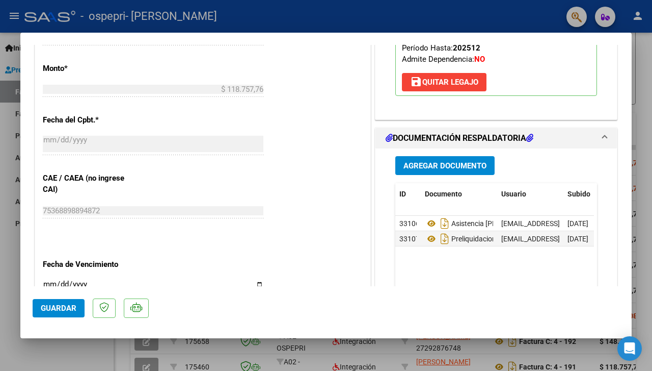 Image resolution: width=652 pixels, height=371 pixels. I want to click on h1: DOCUMENTACIÓN RESPALDATORIA, so click(460, 138).